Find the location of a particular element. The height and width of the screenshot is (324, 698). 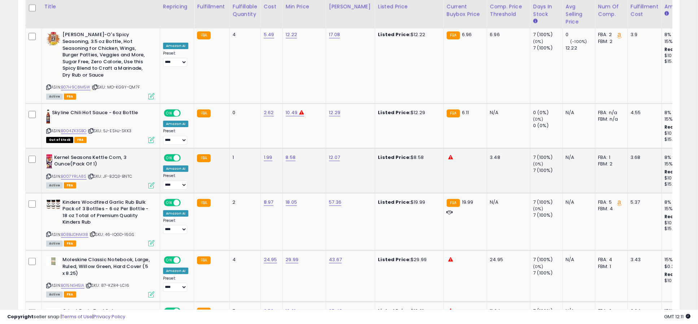

span: 2025-08-10 12:11 GMT is located at coordinates (678, 316).